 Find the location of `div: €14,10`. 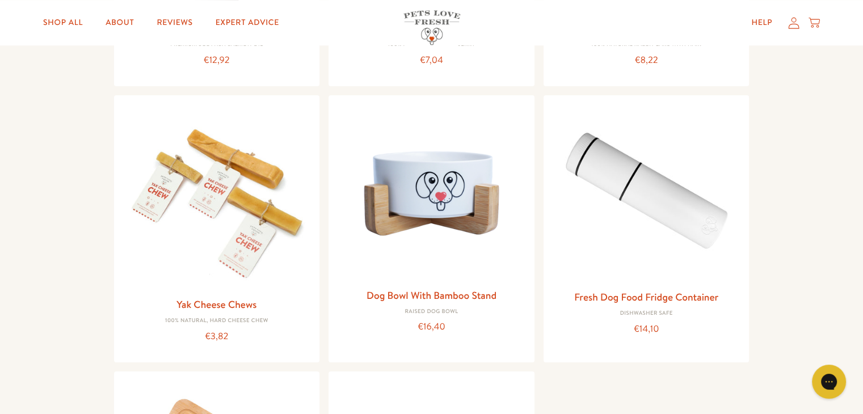

div: €14,10 is located at coordinates (646, 329).